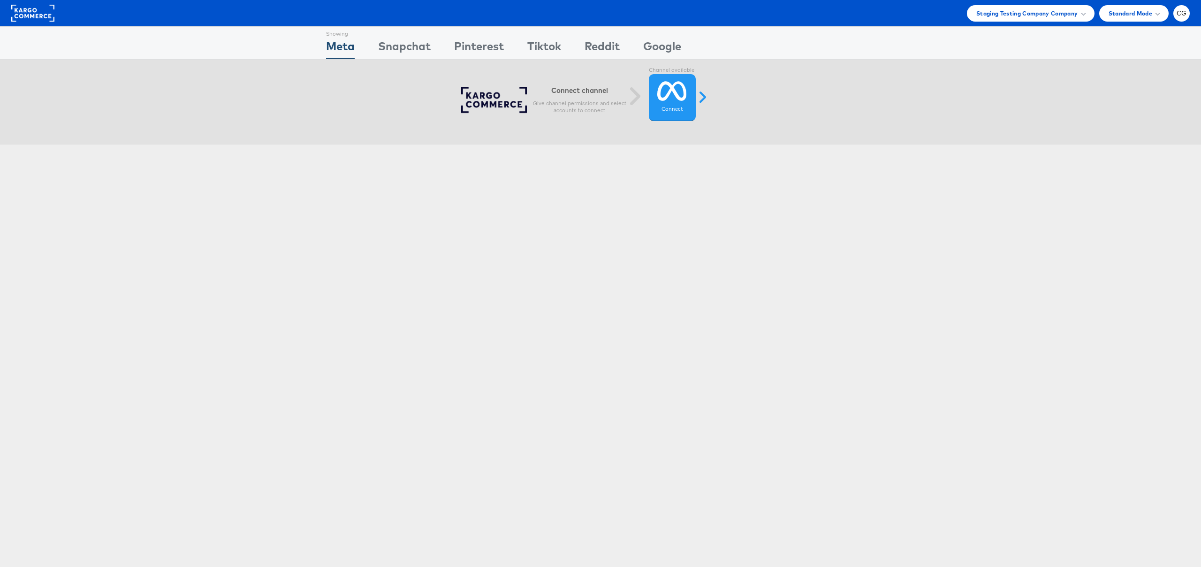 The width and height of the screenshot is (1201, 567). Describe the element at coordinates (673, 98) in the screenshot. I see `a: Connect` at that location.